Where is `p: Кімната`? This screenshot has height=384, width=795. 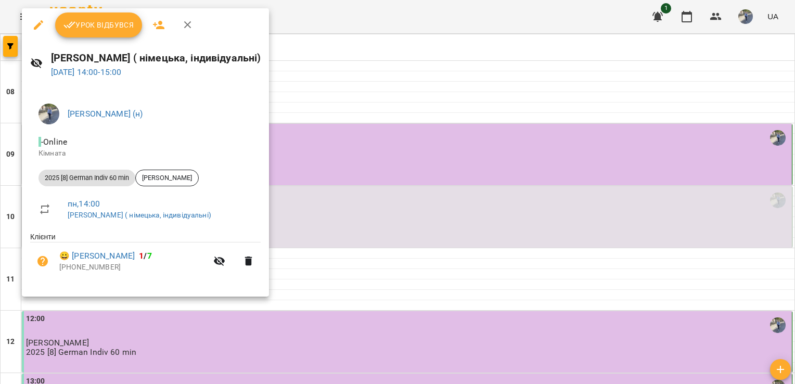
p: Кімната is located at coordinates (145, 154).